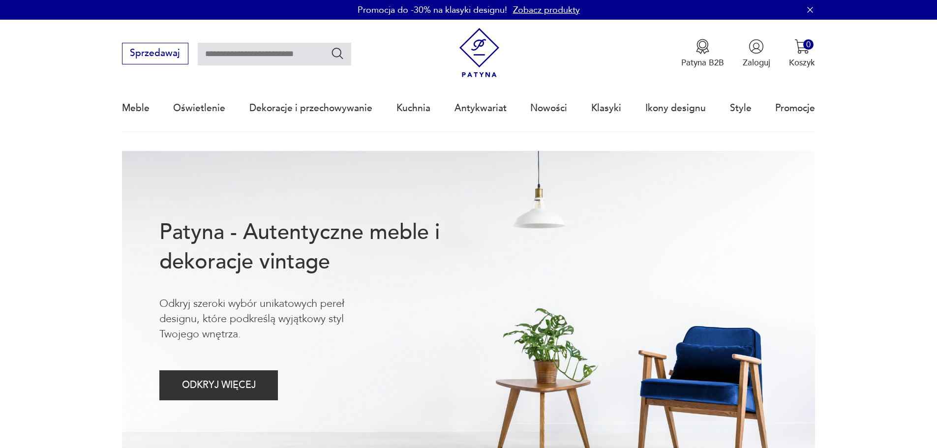 This screenshot has width=937, height=448. I want to click on a: Zobacz produkty, so click(546, 10).